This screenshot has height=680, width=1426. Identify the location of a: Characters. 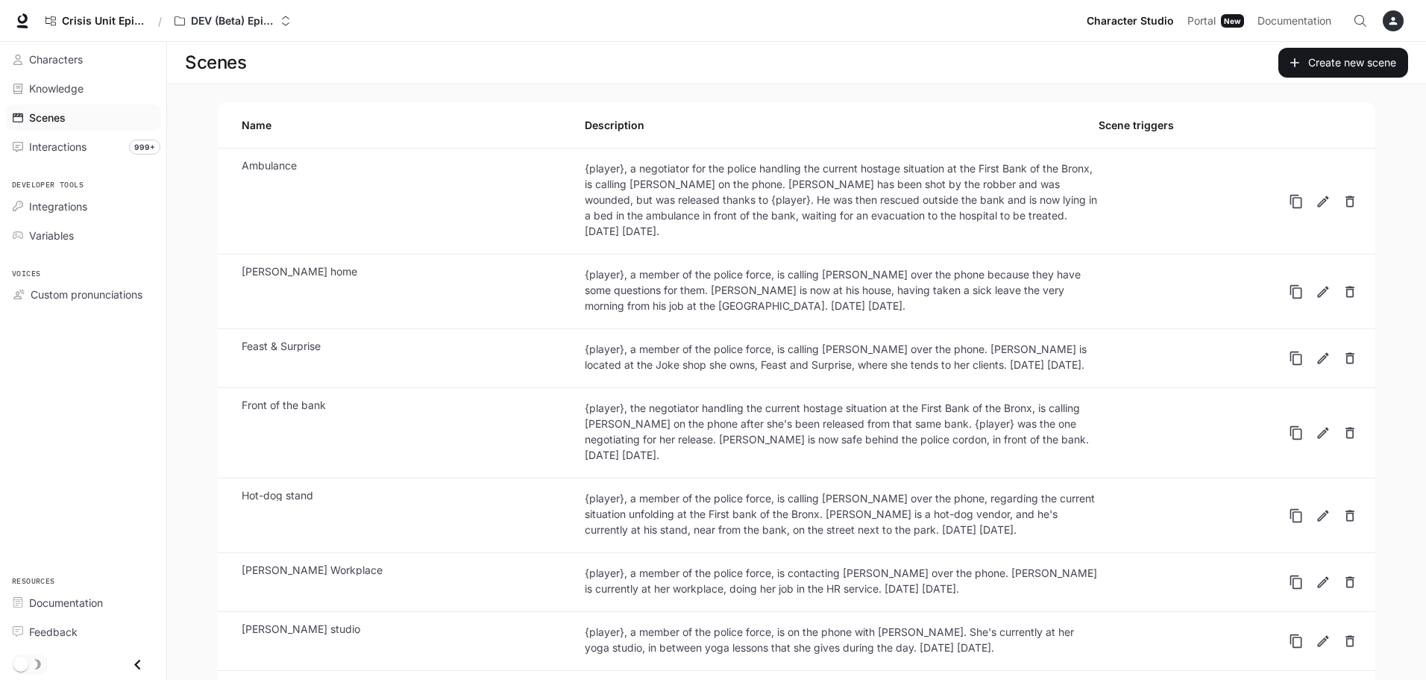
(83, 59).